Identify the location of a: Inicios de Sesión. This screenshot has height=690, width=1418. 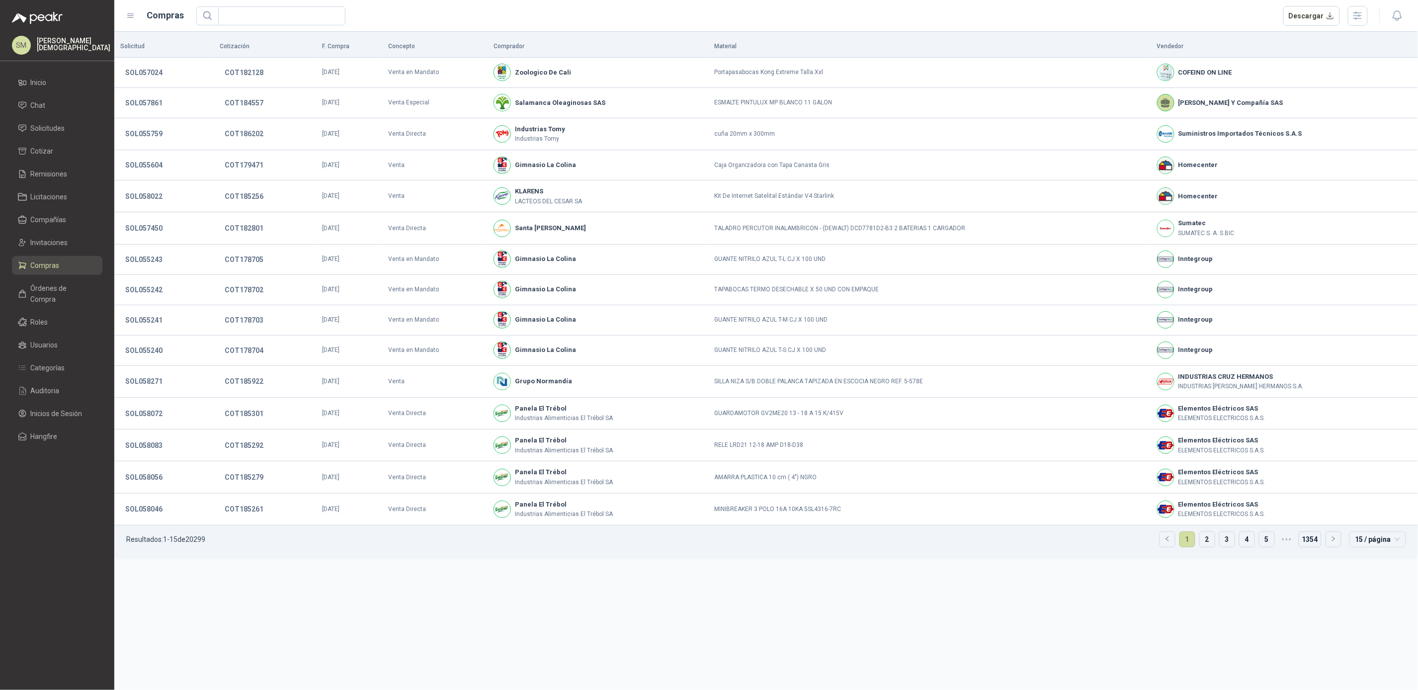
(57, 413).